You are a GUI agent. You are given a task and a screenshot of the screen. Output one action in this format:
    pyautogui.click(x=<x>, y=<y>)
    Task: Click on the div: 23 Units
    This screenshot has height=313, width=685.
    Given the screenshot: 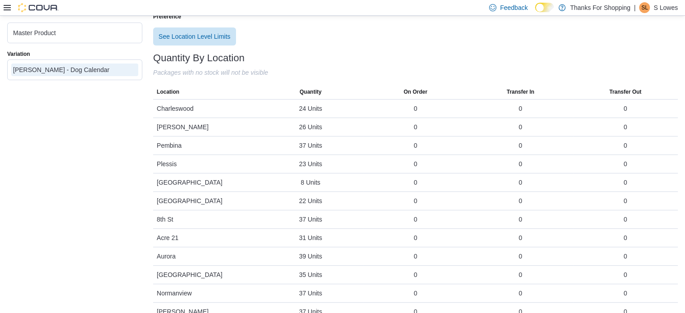 What is the action you would take?
    pyautogui.click(x=310, y=164)
    